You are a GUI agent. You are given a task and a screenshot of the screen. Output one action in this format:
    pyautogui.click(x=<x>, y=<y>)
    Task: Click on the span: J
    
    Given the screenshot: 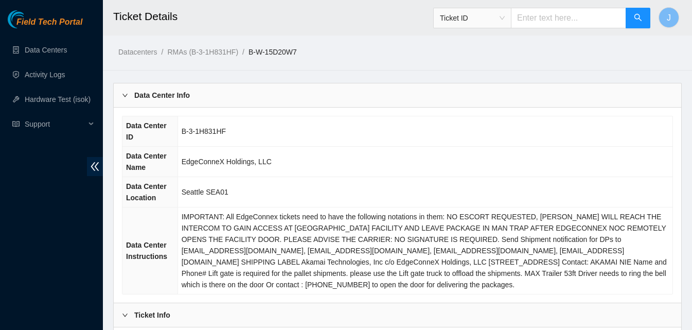 What is the action you would take?
    pyautogui.click(x=668, y=17)
    